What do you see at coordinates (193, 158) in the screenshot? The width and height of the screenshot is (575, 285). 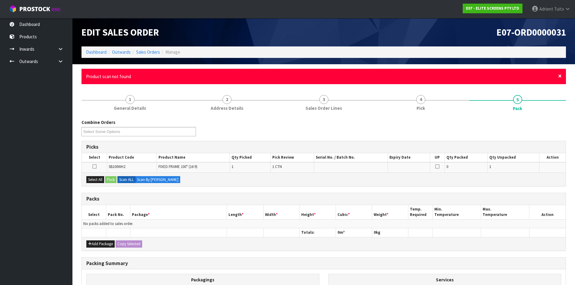 I see `th: Product Name` at bounding box center [193, 158].